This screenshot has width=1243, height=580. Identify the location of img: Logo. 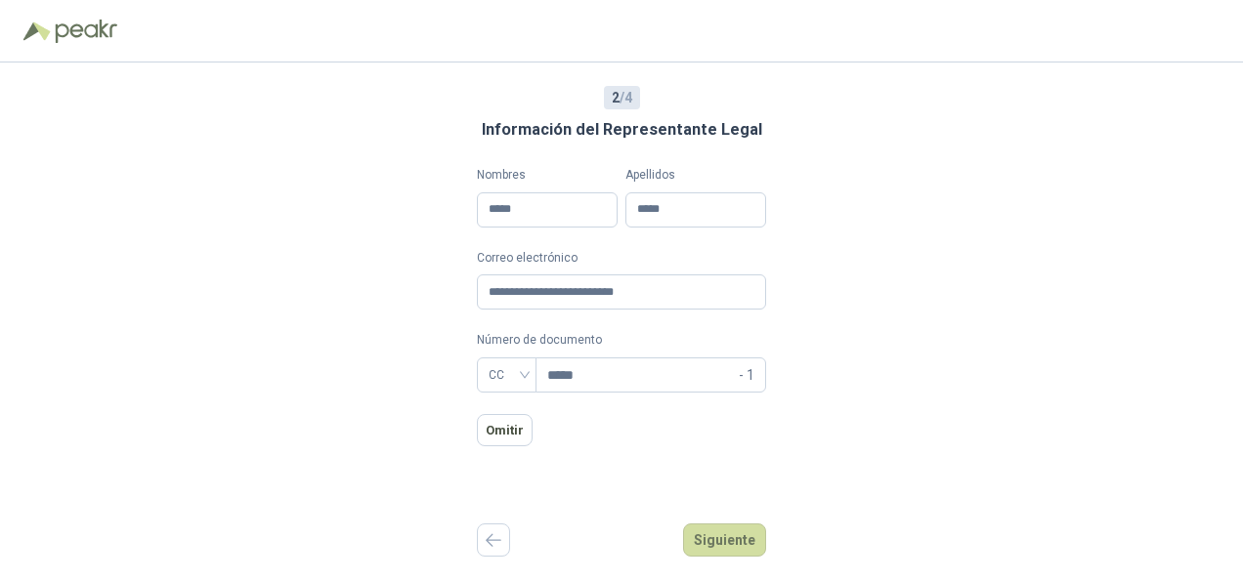
(37, 31).